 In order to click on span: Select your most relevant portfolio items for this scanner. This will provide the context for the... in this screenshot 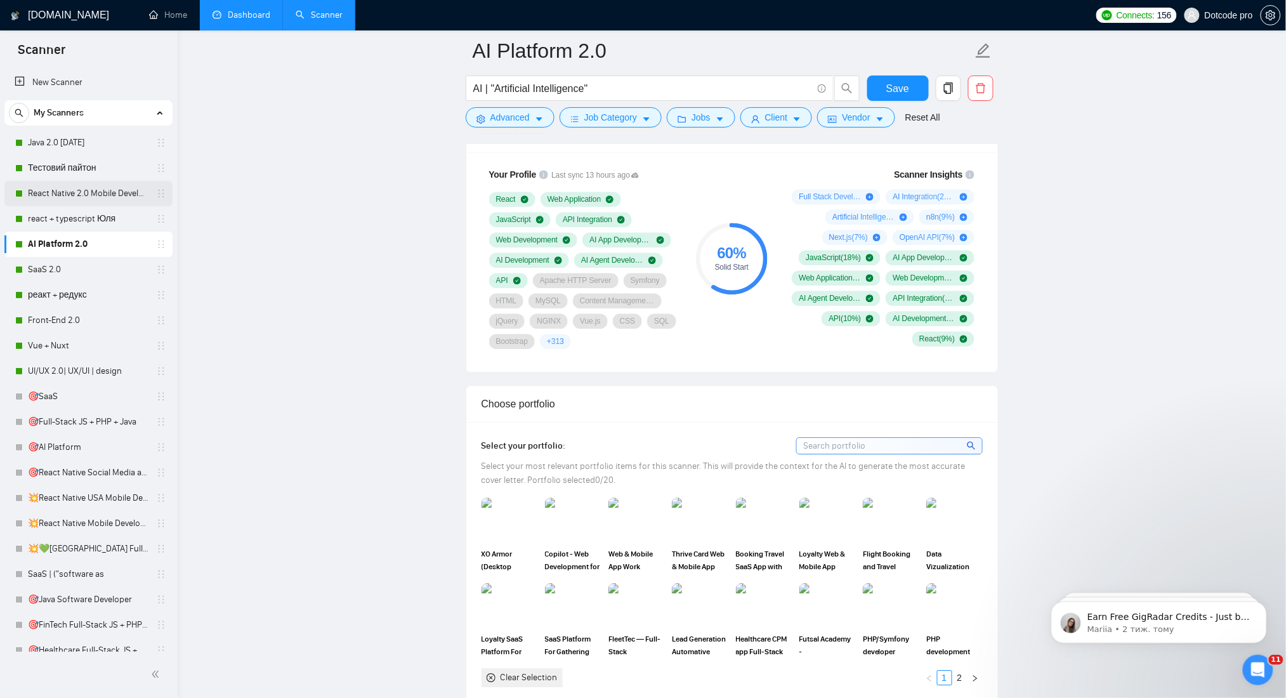, I will do `click(723, 473)`.